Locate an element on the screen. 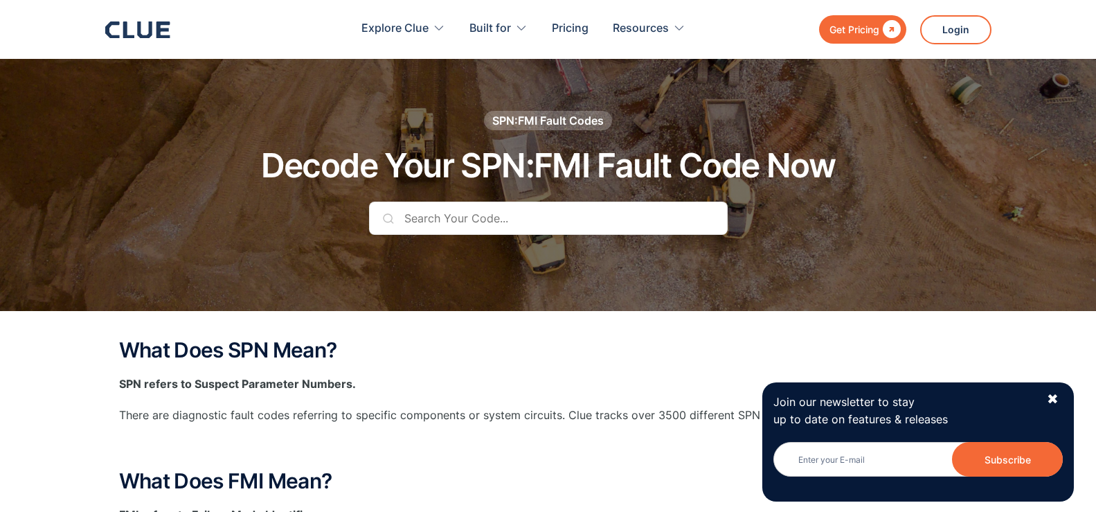 This screenshot has height=512, width=1096. input: Enter your E-mail is located at coordinates (918, 459).